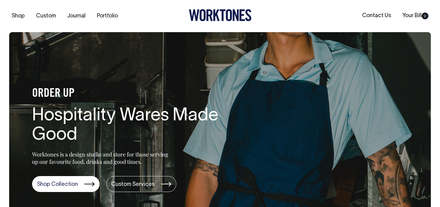  What do you see at coordinates (130, 126) in the screenshot?
I see `h1: Hospitality Wares Made Good` at bounding box center [130, 126].